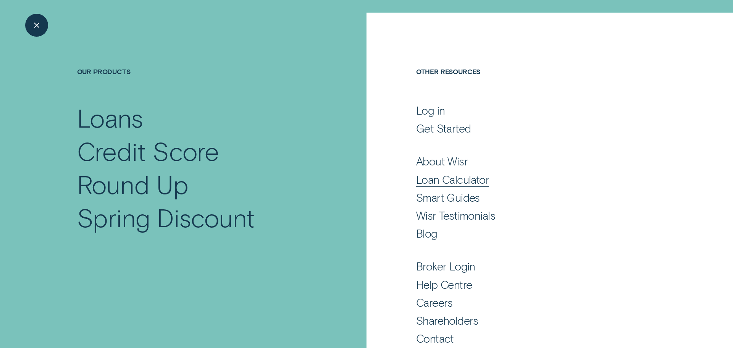  Describe the element at coordinates (195, 217) in the screenshot. I see `a: Spring Discount` at that location.